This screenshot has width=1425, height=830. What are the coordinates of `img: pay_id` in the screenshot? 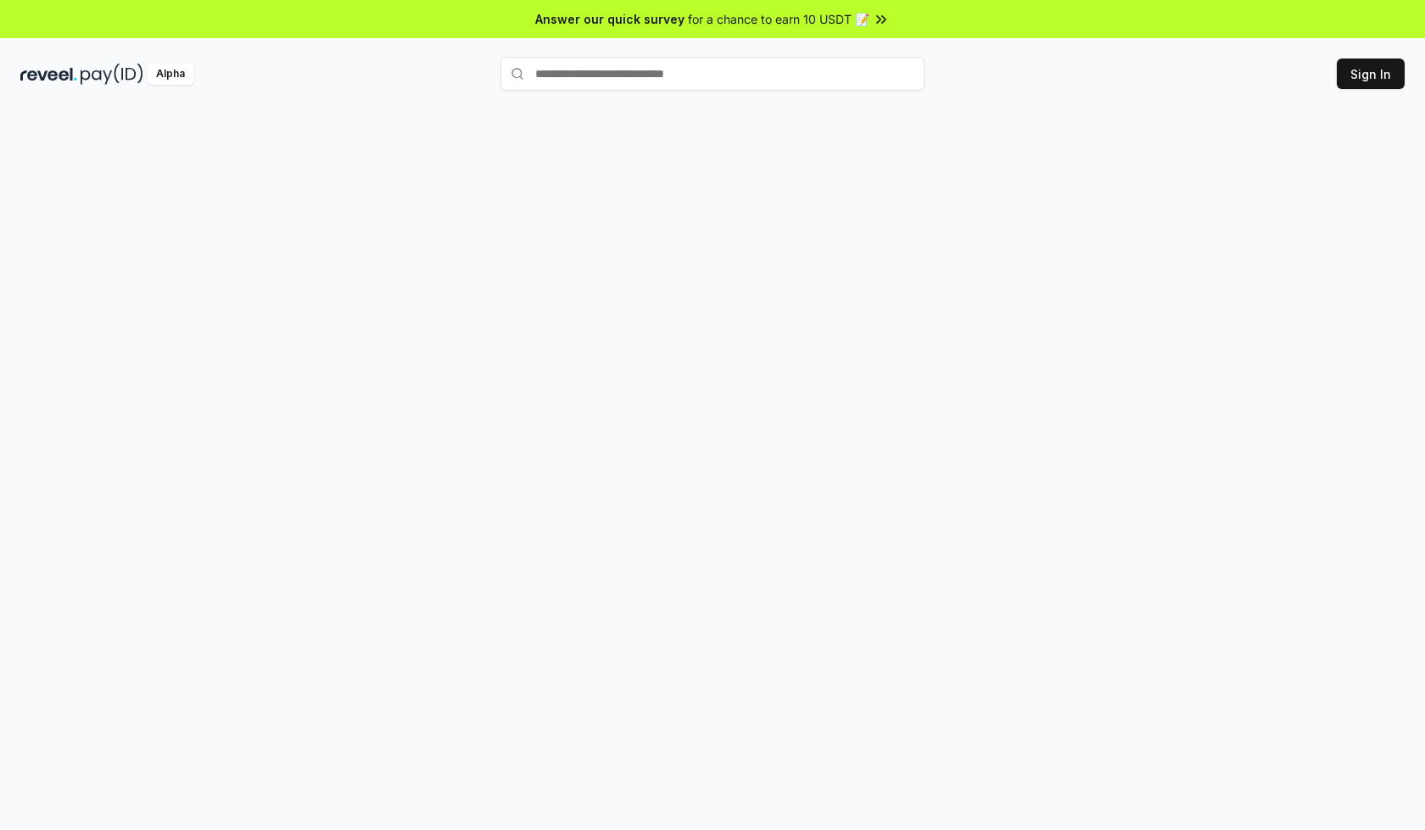 It's located at (112, 74).